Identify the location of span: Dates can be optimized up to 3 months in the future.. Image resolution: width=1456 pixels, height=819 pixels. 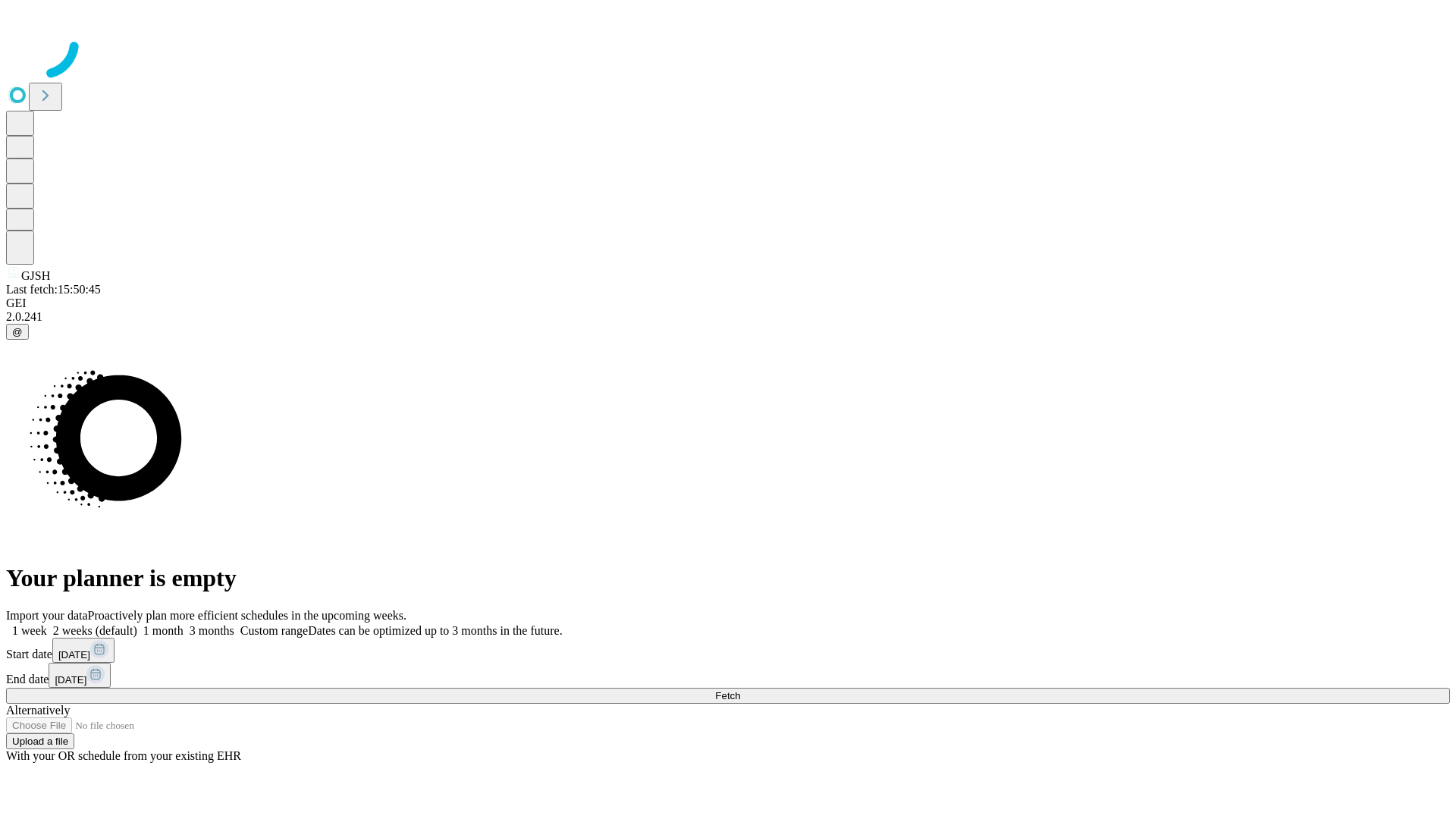
(435, 631).